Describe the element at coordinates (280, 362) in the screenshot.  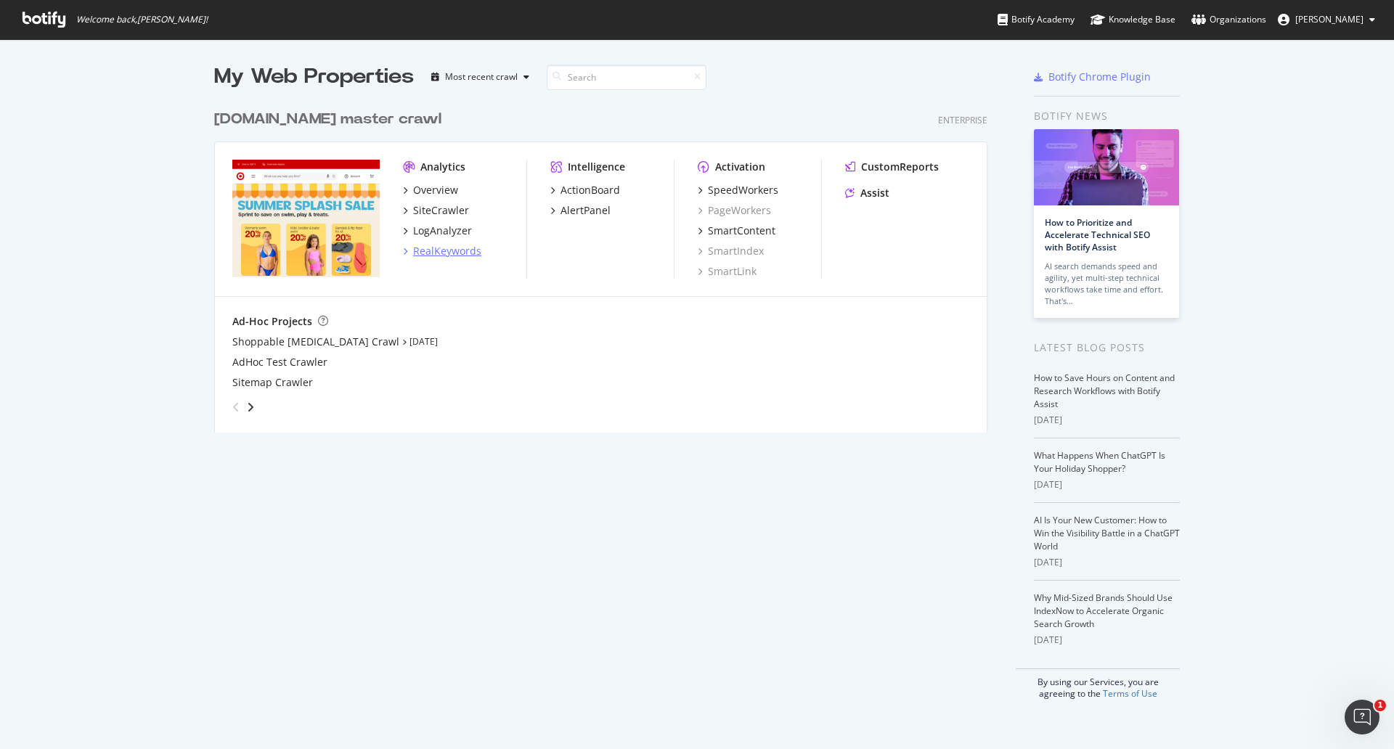
I see `a: AdHoc Test Crawler` at that location.